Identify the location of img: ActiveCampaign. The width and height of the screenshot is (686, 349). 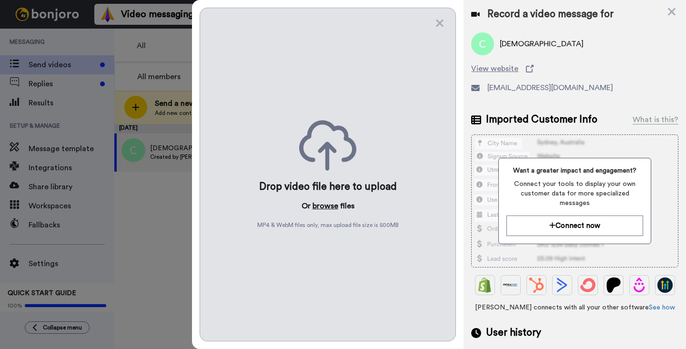
(562, 285).